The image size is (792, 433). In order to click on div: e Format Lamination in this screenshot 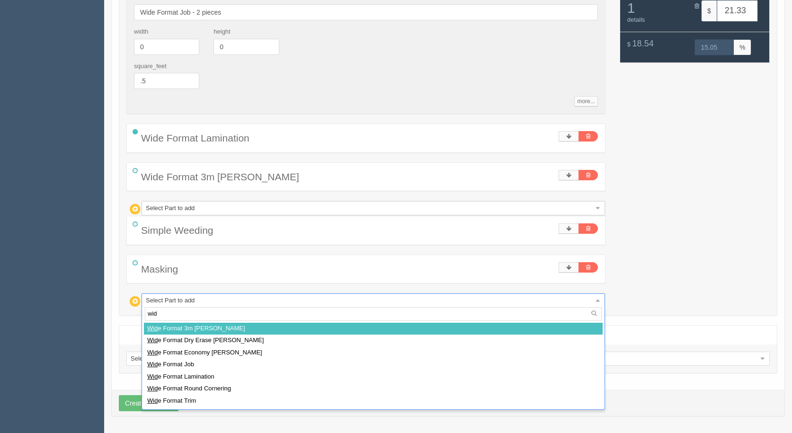, I will do `click(373, 377)`.